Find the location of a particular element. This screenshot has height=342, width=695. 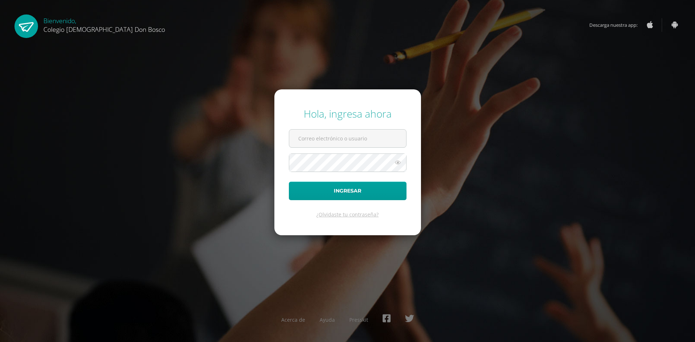

div: Hola, ingresa ahora is located at coordinates (348, 114).